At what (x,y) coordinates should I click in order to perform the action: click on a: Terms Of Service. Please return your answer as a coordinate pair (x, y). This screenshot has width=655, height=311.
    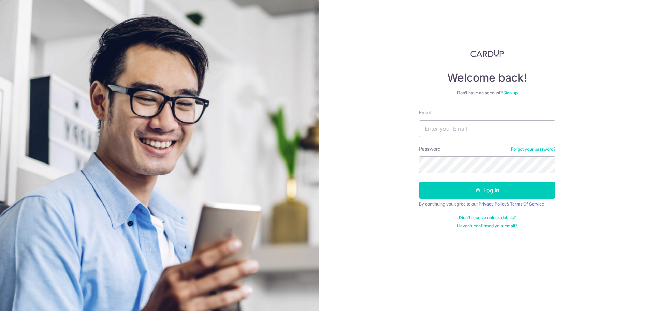
    Looking at the image, I should click on (527, 204).